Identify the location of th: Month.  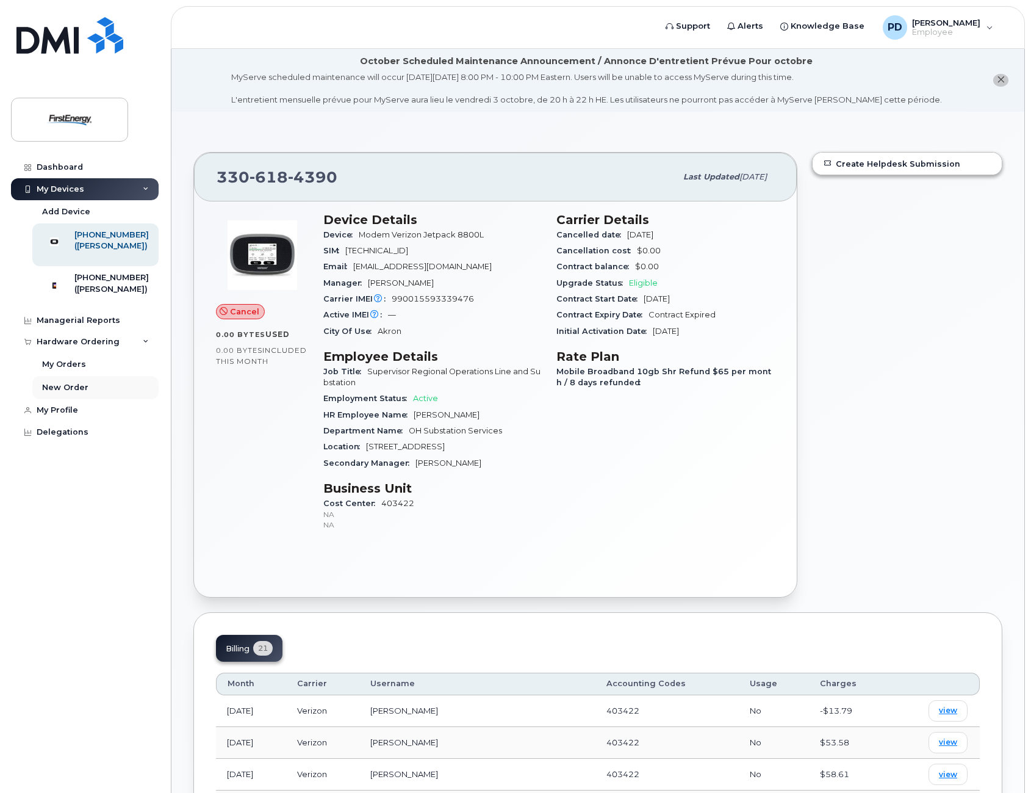
(251, 684).